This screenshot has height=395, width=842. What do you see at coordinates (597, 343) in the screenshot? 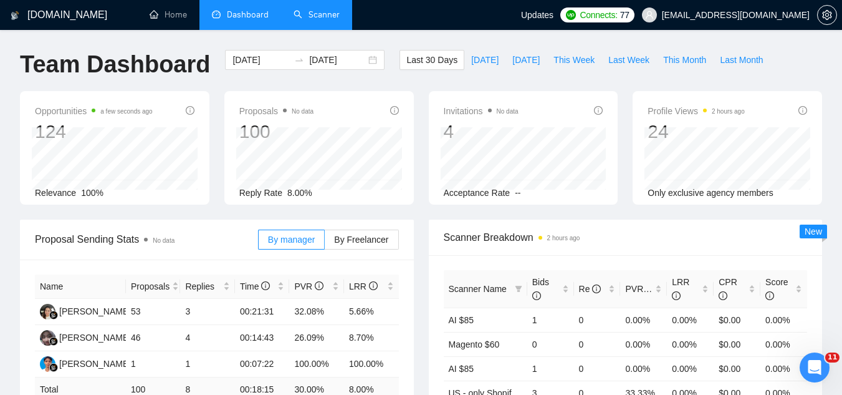
I see `td: 0` at bounding box center [597, 343].